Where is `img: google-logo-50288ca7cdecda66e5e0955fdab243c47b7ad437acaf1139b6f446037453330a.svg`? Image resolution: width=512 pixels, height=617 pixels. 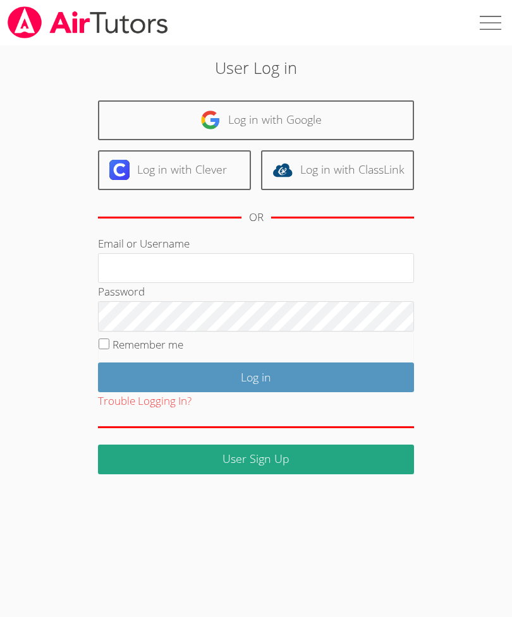
img: google-logo-50288ca7cdecda66e5e0955fdab243c47b7ad437acaf1139b6f446037453330a.svg is located at coordinates (210, 120).